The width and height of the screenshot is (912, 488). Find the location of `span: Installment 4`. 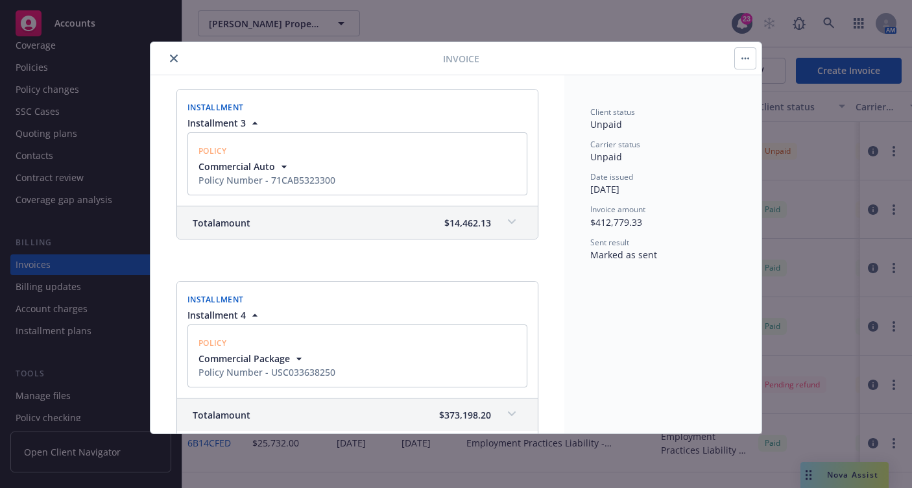

span: Installment 4 is located at coordinates (217, 315).